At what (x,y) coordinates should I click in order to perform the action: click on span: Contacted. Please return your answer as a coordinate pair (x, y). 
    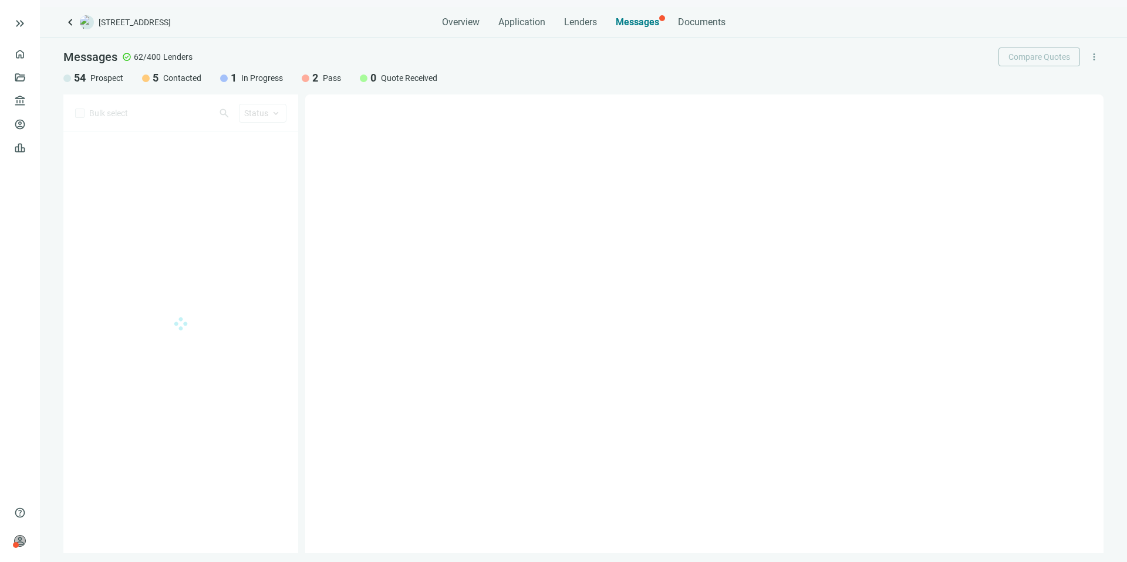
    Looking at the image, I should click on (182, 78).